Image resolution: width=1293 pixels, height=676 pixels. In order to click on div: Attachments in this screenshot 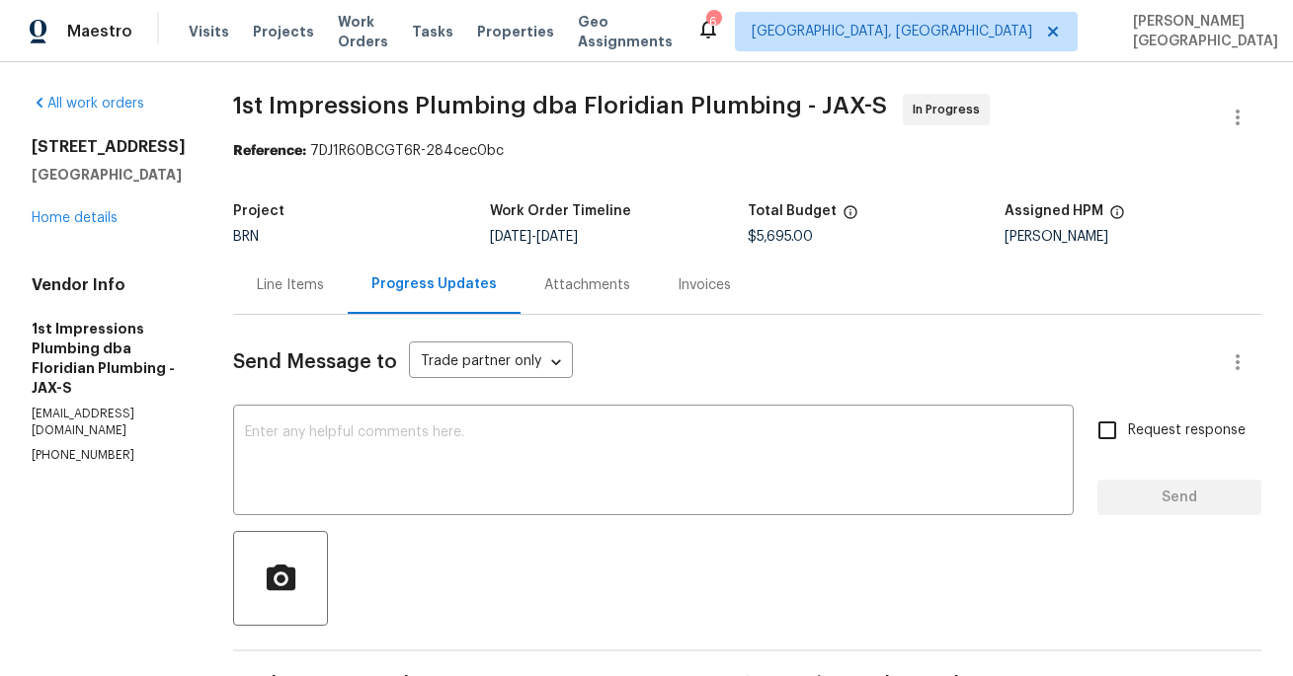, I will do `click(587, 285)`.